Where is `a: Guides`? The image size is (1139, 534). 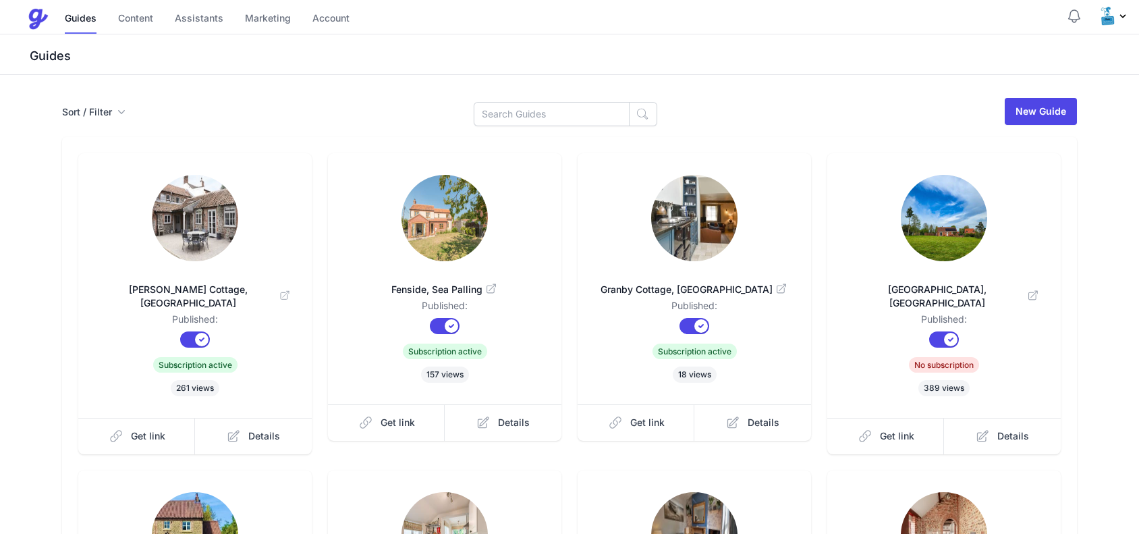 a: Guides is located at coordinates (80, 19).